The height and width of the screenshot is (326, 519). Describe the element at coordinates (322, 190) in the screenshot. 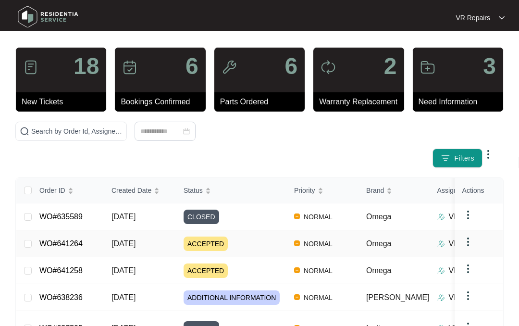

I see `th: Priority` at that location.